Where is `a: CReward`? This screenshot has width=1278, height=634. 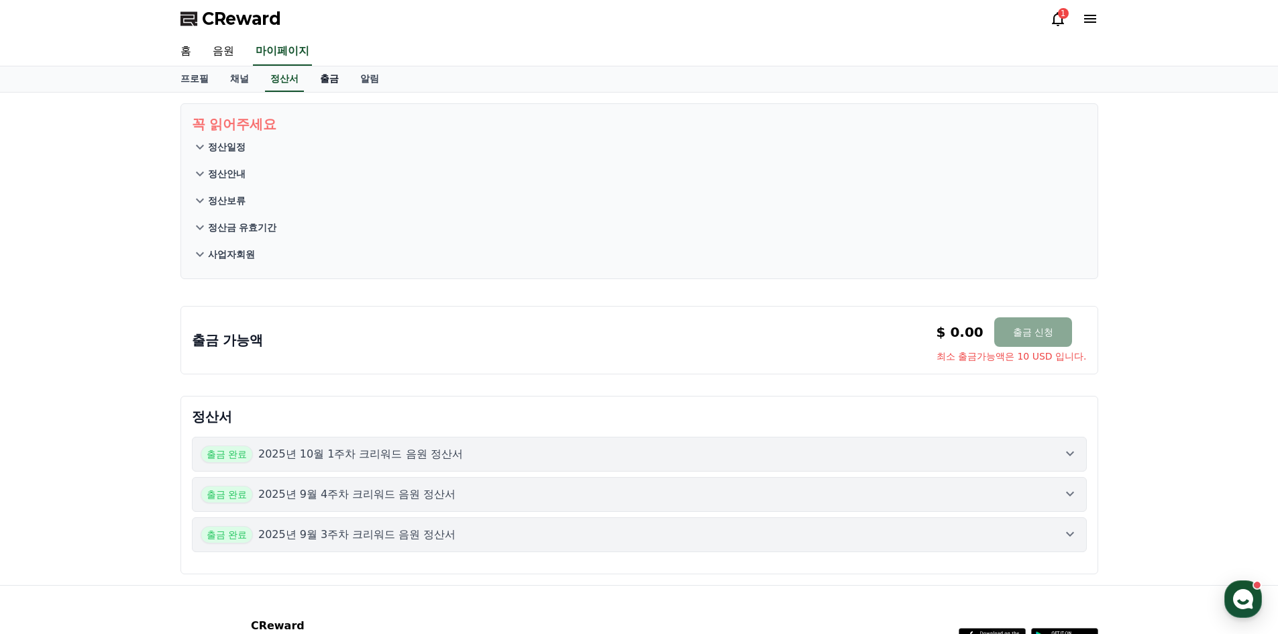
a: CReward is located at coordinates (231, 19).